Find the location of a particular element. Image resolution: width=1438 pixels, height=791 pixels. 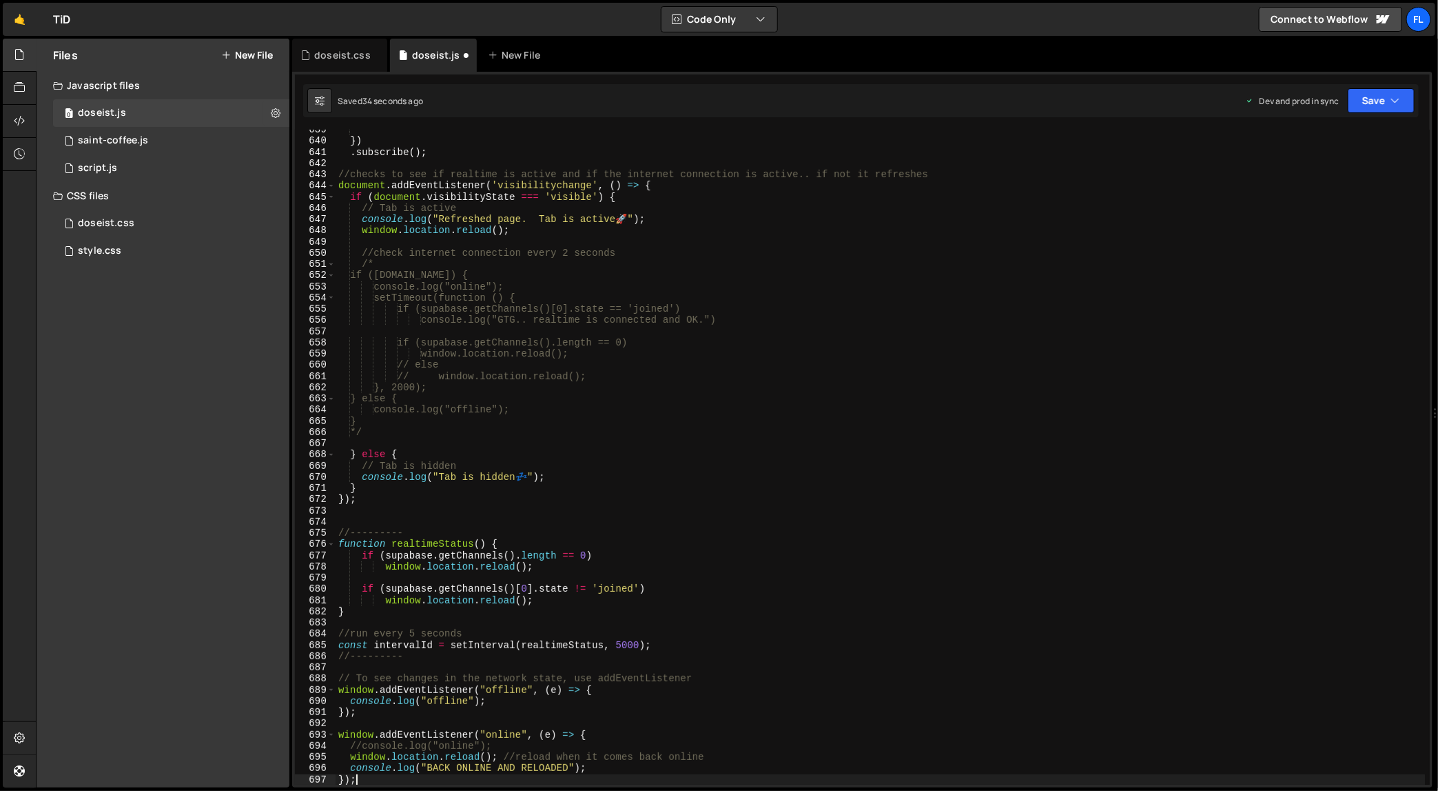

div: 666 is located at coordinates (315, 432).